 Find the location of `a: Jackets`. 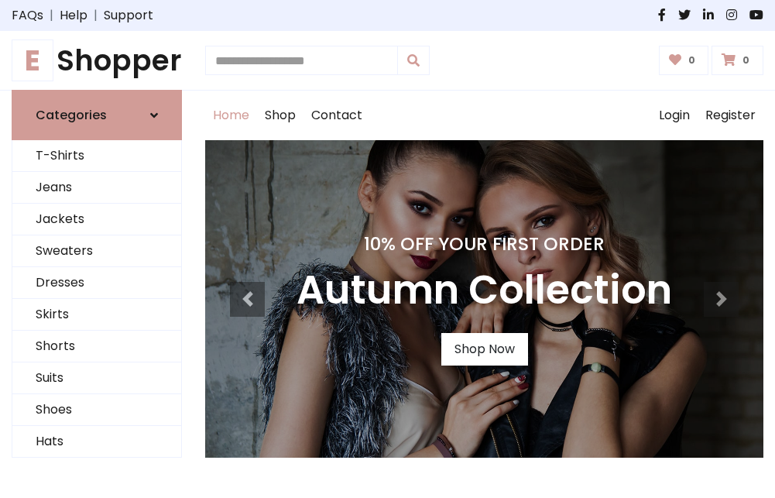

a: Jackets is located at coordinates (97, 219).